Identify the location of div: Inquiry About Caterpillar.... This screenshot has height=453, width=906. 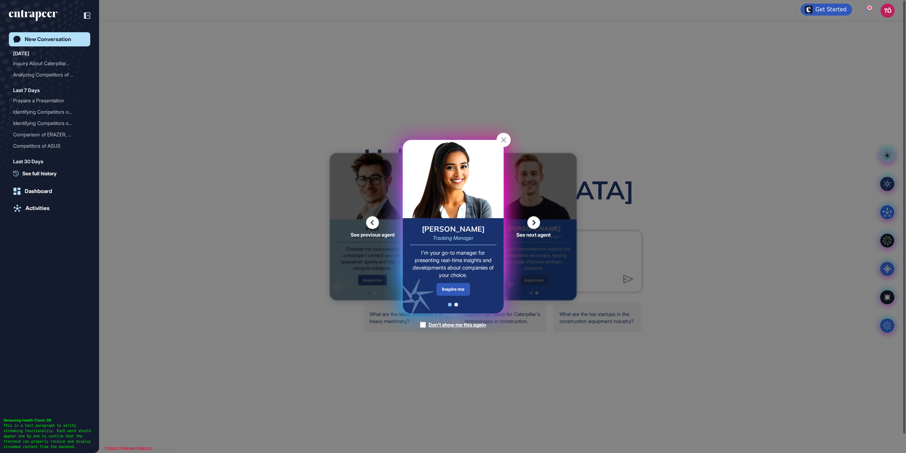
(47, 63).